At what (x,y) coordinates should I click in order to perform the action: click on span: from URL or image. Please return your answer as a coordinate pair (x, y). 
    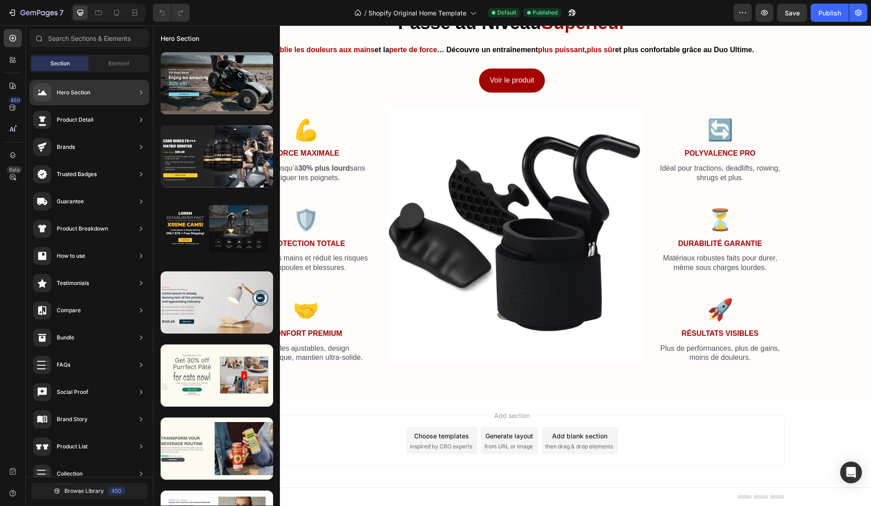
    Looking at the image, I should click on (356, 421).